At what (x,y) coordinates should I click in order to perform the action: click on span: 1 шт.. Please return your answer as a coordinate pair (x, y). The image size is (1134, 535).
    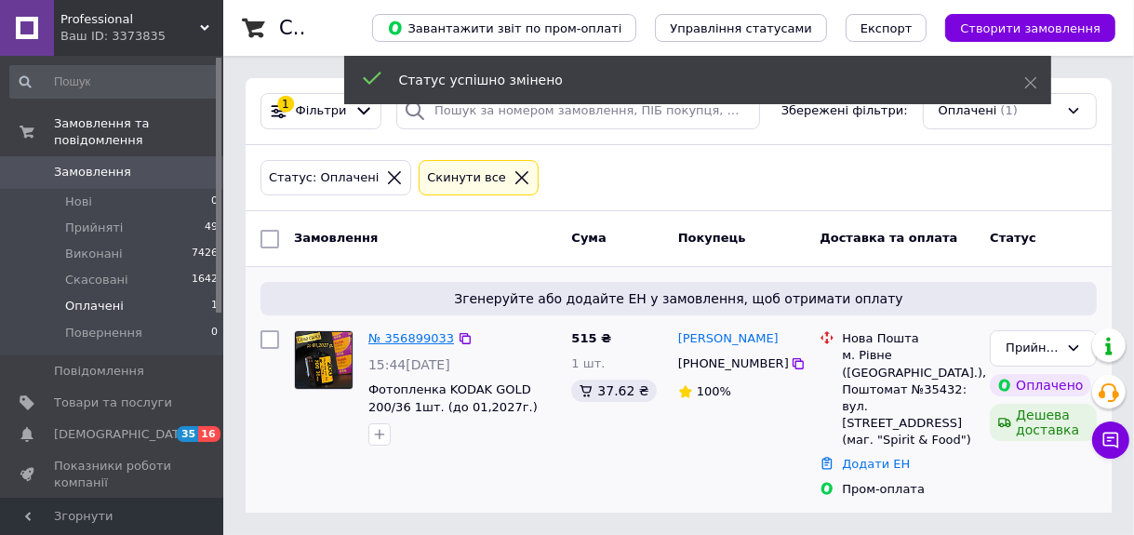
    Looking at the image, I should click on (588, 363).